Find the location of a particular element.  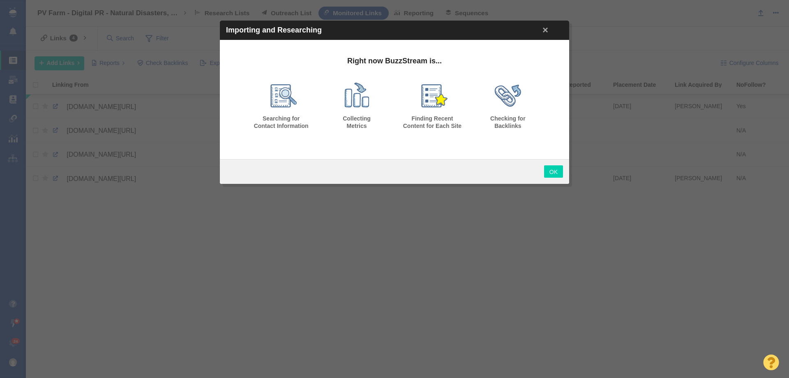

h3: Importing and Researching is located at coordinates (387, 30).